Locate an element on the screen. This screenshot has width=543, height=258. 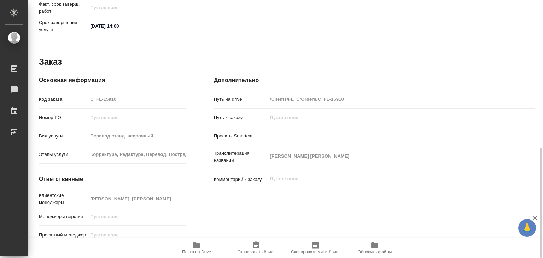
p: Номер РО is located at coordinates (63, 118).